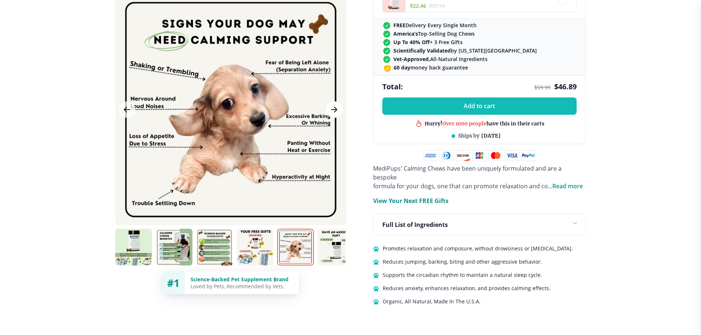 Image resolution: width=701 pixels, height=335 pixels. I want to click on button: Previous Image, so click(127, 110).